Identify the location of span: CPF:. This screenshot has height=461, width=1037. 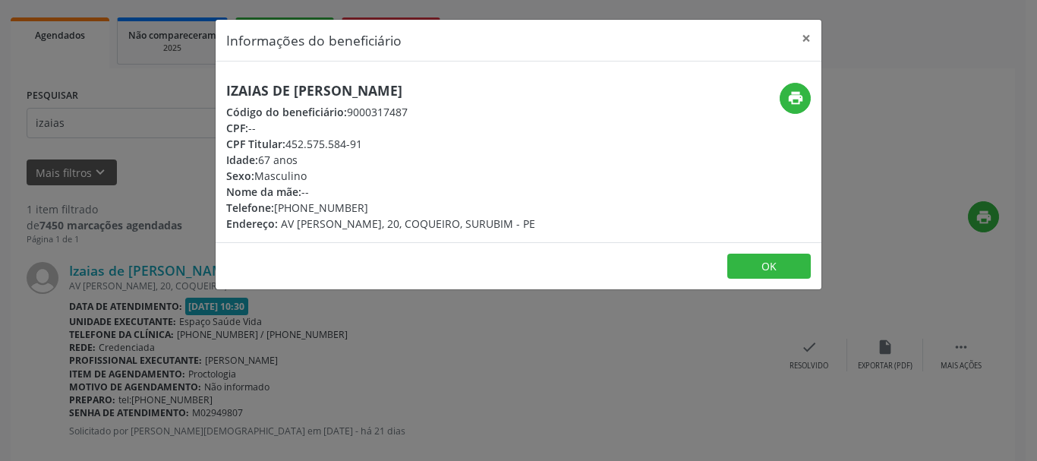
(237, 128).